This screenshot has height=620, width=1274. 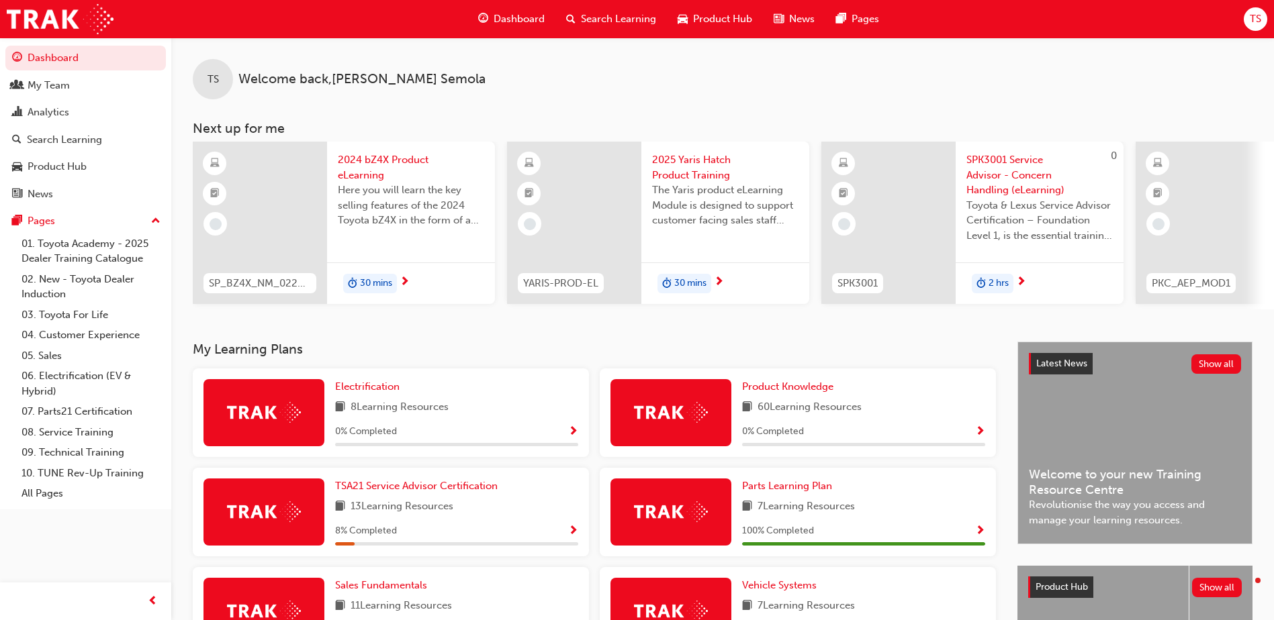 What do you see at coordinates (57, 167) in the screenshot?
I see `div: Product Hub` at bounding box center [57, 167].